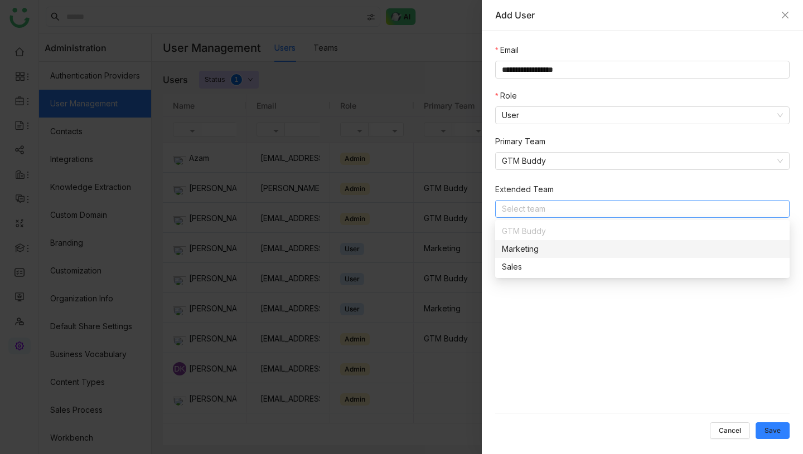  What do you see at coordinates (635, 15) in the screenshot?
I see `div: Add User` at bounding box center [635, 15].